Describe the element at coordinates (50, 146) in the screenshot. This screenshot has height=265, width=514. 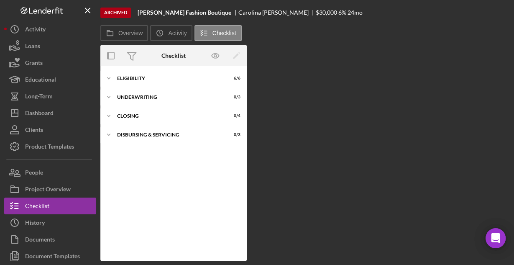
I see `button: Product Templates` at that location.